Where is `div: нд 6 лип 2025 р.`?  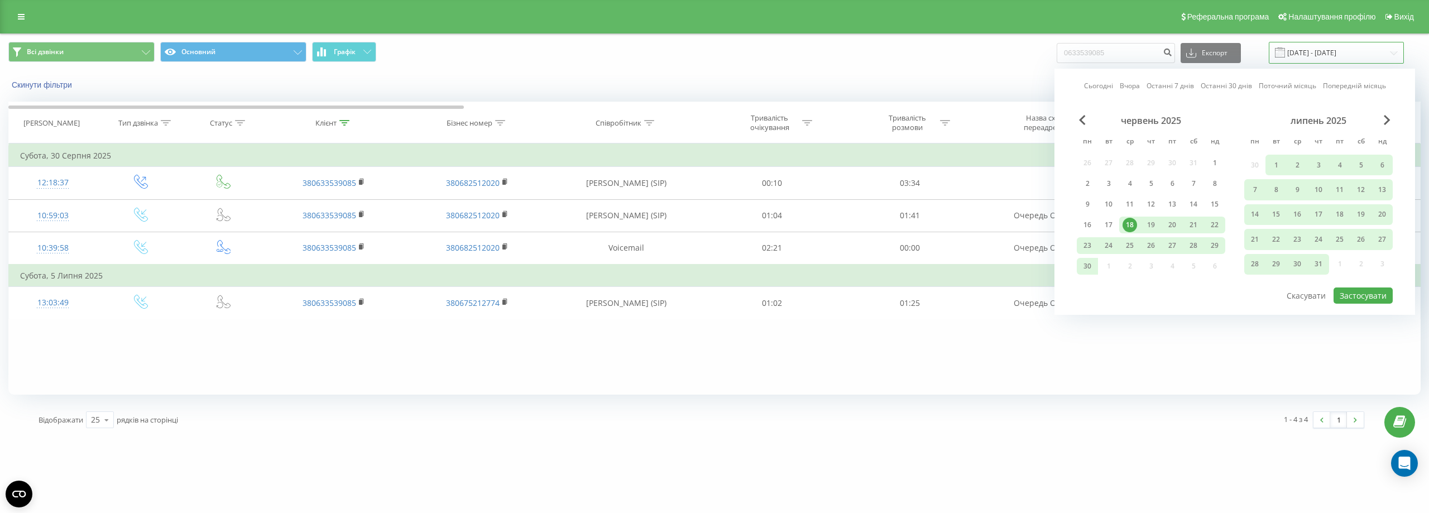
div: нд 6 лип 2025 р. is located at coordinates (1382, 165).